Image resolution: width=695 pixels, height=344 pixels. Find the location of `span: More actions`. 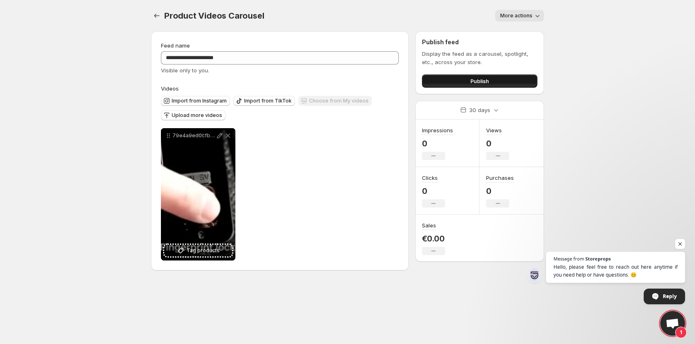

span: More actions is located at coordinates (517, 16).